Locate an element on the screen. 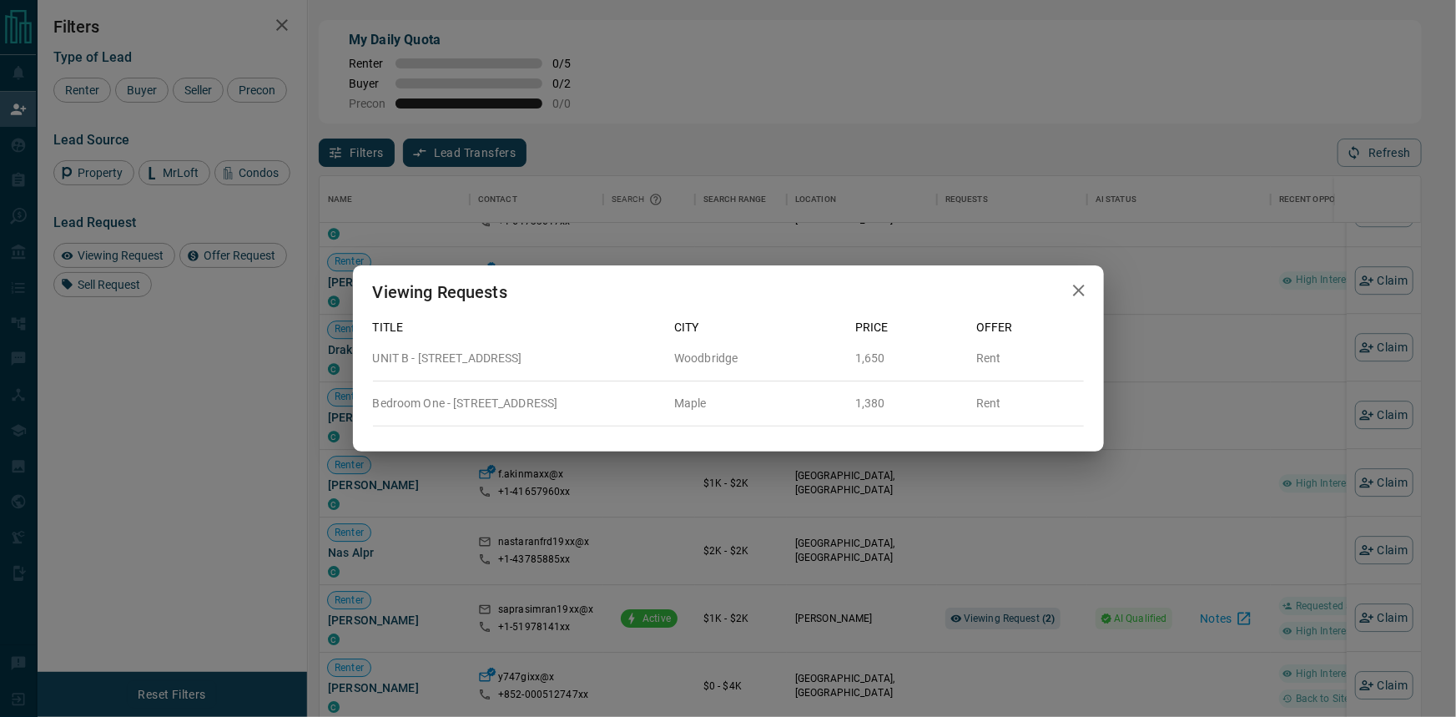 This screenshot has width=1456, height=717. p: Price is located at coordinates (909, 327).